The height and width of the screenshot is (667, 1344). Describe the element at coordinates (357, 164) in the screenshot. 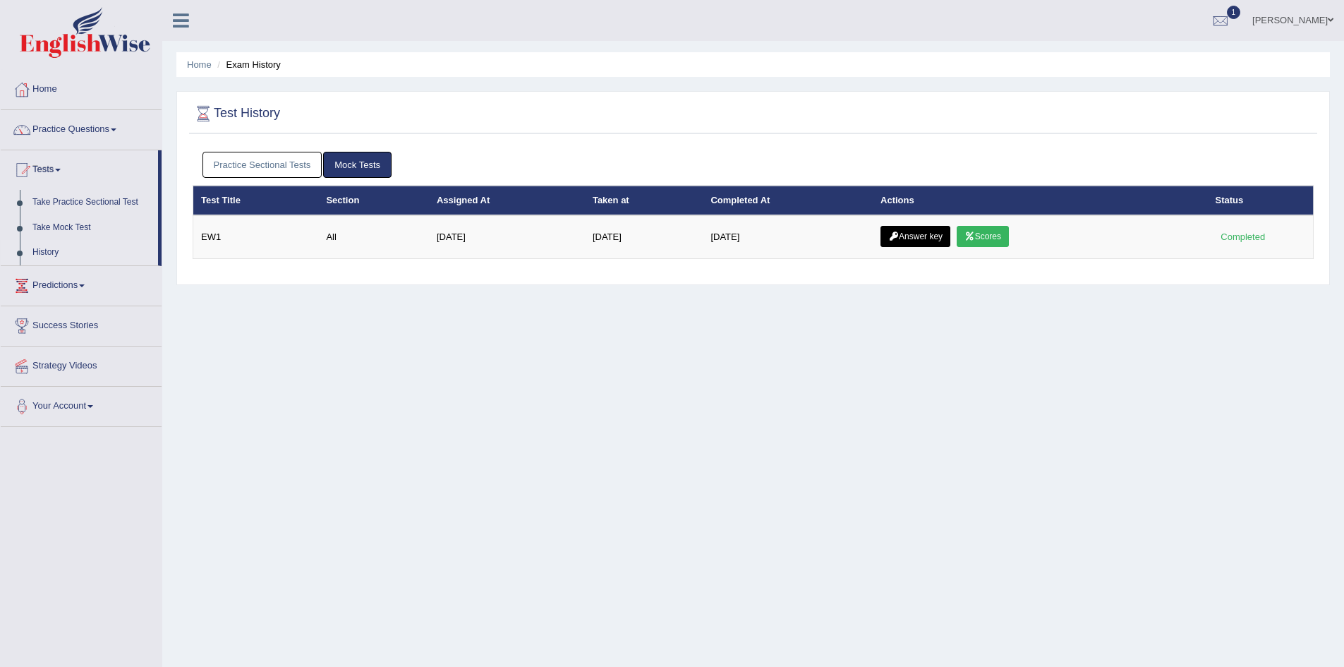

I see `a: Mock Tests` at that location.